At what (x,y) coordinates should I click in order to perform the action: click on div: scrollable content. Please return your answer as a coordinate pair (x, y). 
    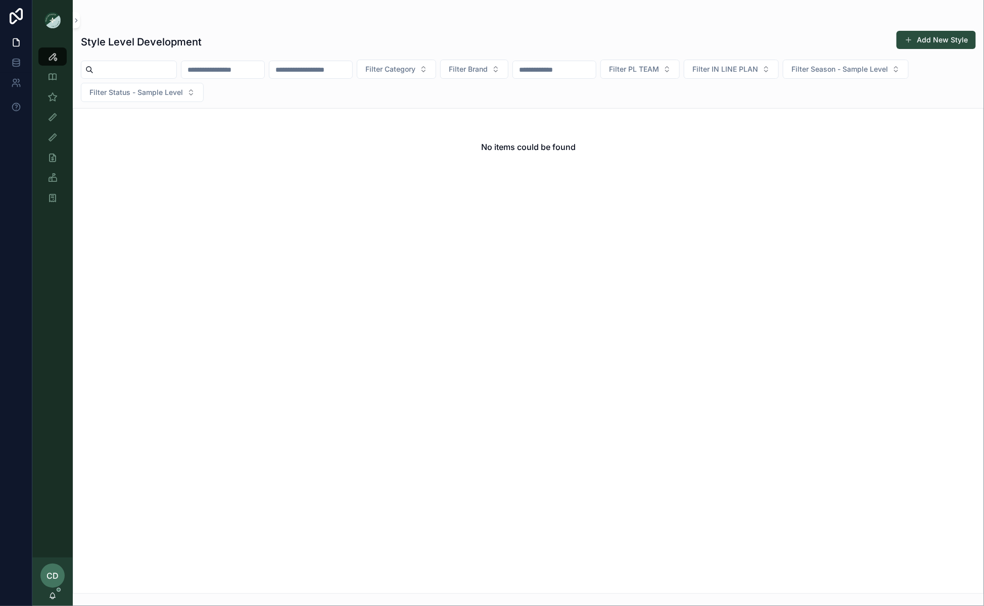
    Looking at the image, I should click on (53, 130).